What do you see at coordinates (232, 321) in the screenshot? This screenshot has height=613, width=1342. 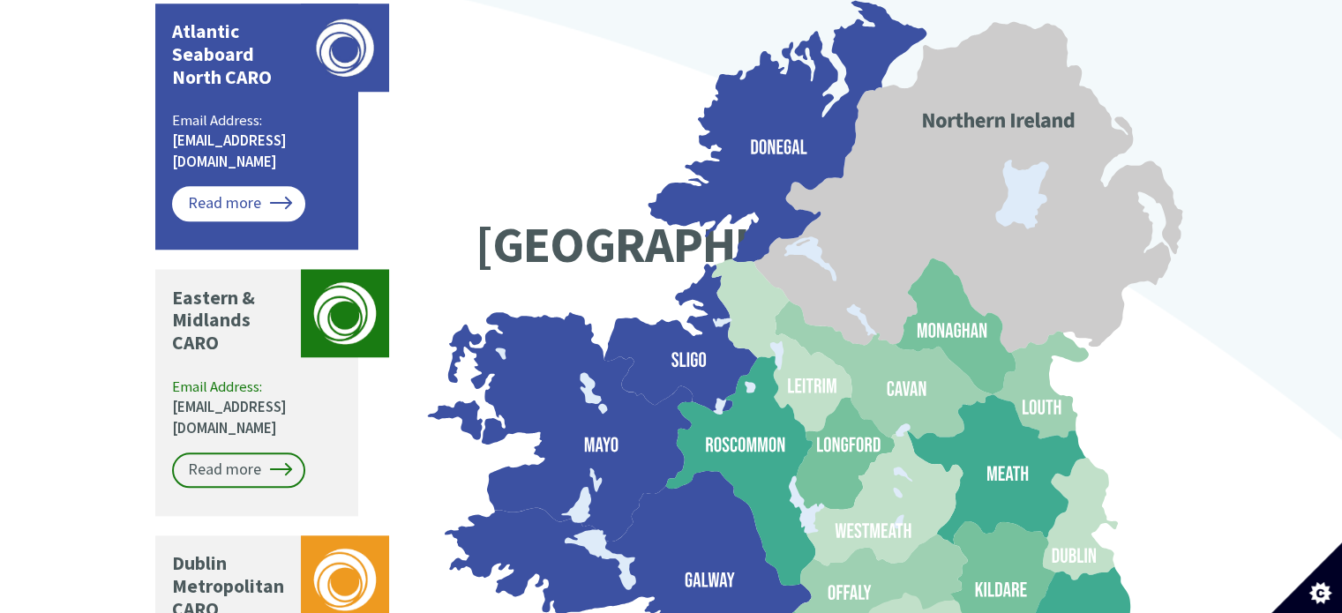 I see `p: Eastern & Midlands CARO` at bounding box center [232, 321].